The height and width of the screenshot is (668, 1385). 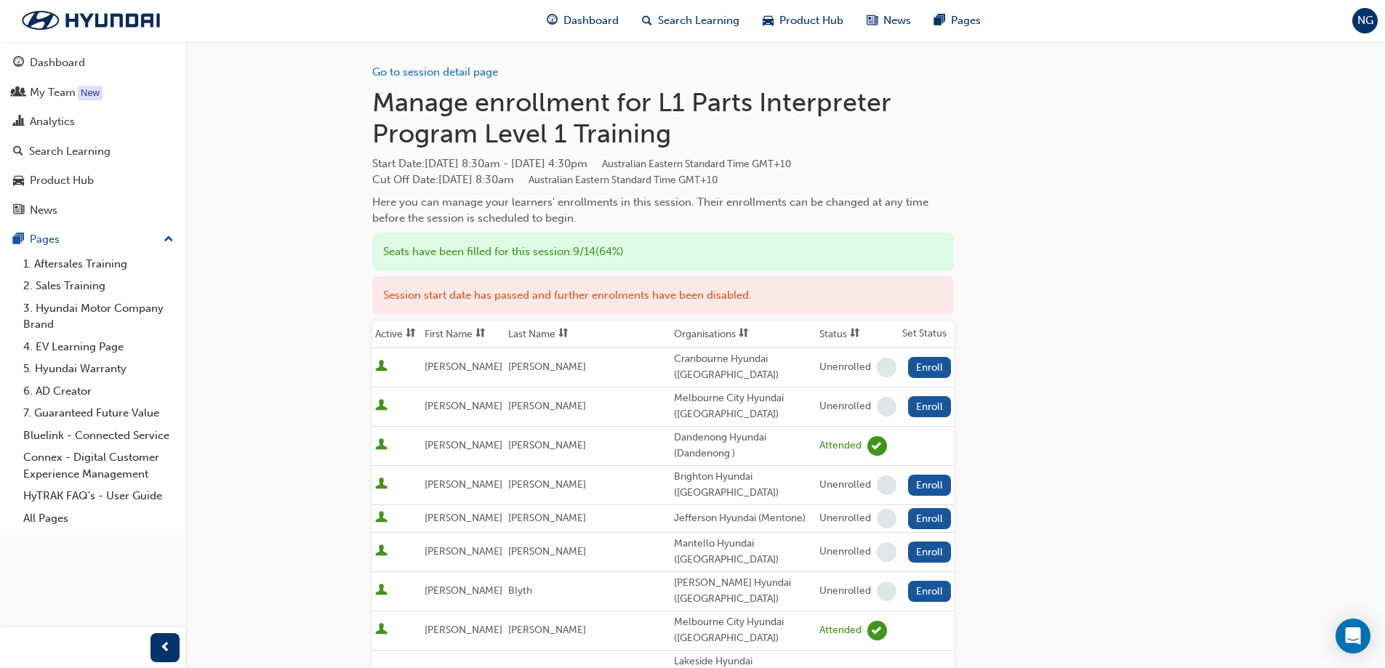 I want to click on span: NG, so click(x=1366, y=20).